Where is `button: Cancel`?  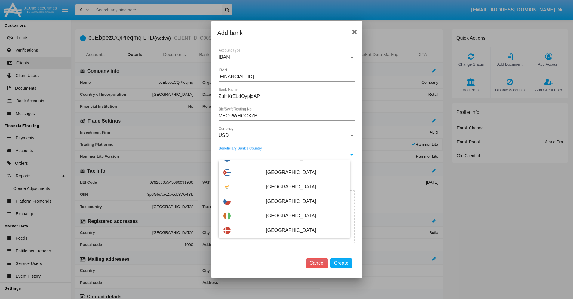 button: Cancel is located at coordinates (317, 263).